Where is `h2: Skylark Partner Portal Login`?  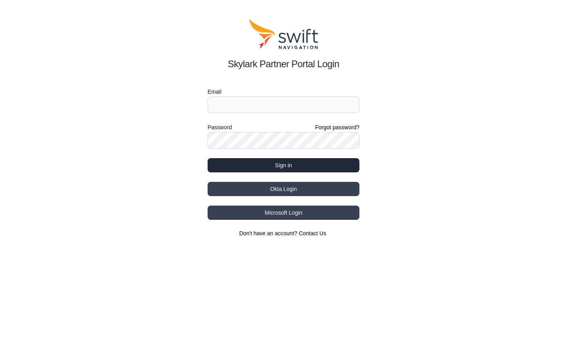
h2: Skylark Partner Portal Login is located at coordinates (283, 64).